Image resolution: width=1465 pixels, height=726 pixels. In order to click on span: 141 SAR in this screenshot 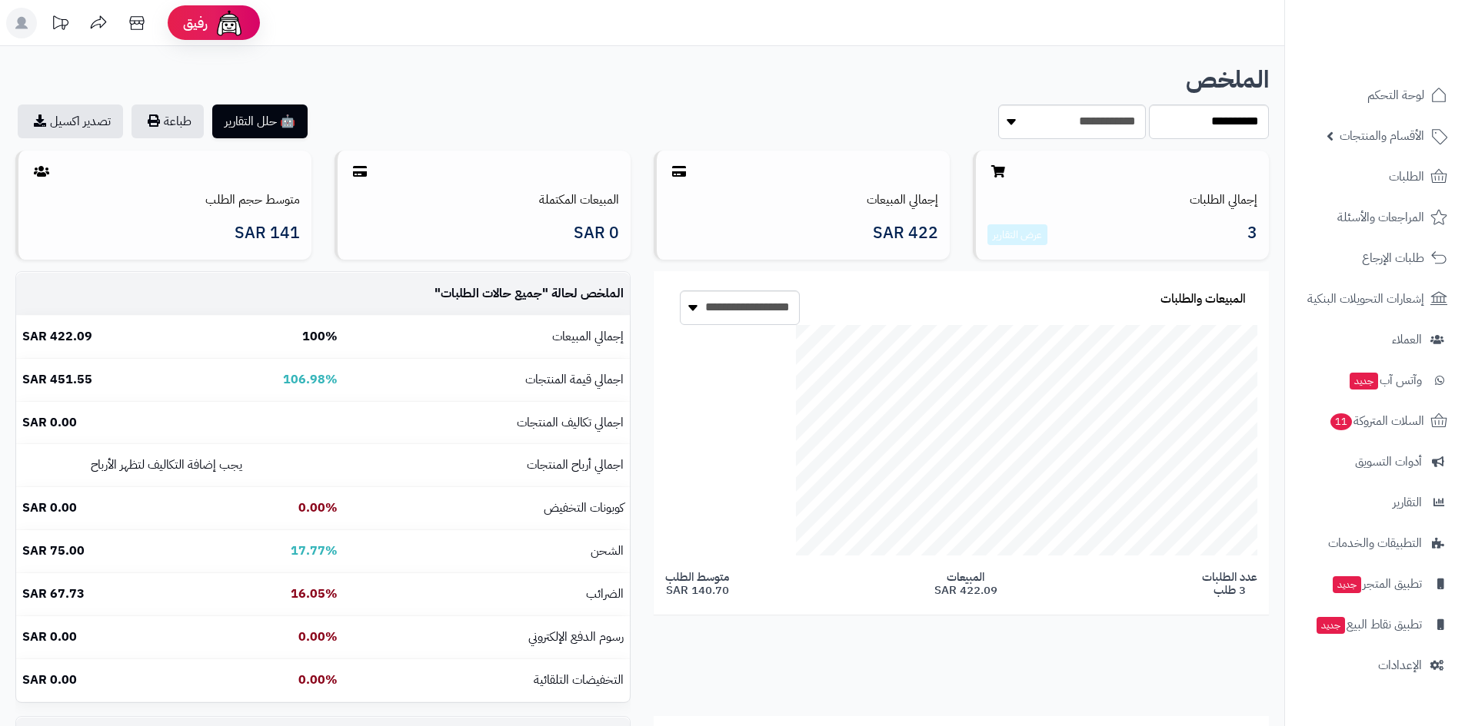, I will do `click(267, 233)`.